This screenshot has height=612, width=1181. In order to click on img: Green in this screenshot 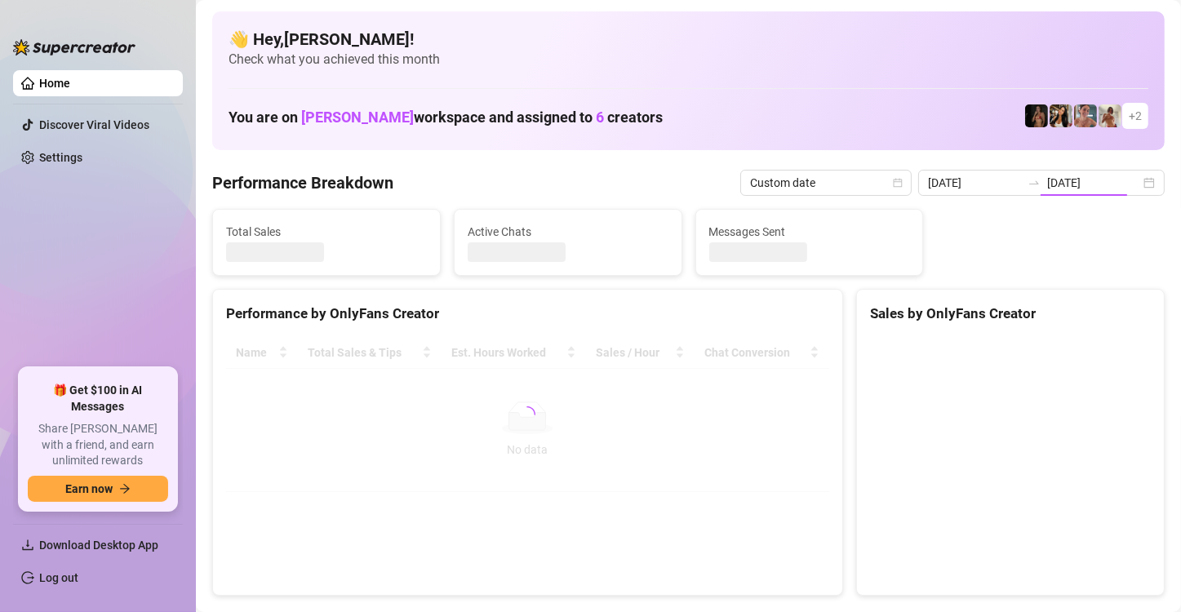, I will do `click(1110, 116)`.